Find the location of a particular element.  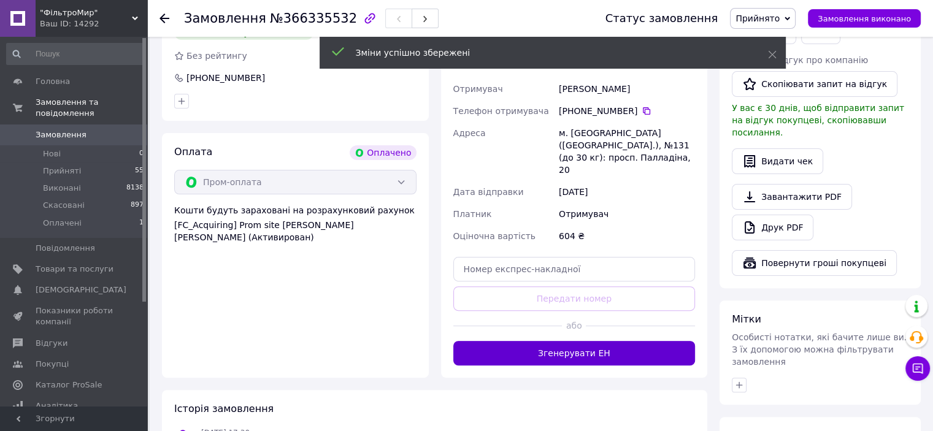

span: Запит на відгук про компанію is located at coordinates (800, 60).